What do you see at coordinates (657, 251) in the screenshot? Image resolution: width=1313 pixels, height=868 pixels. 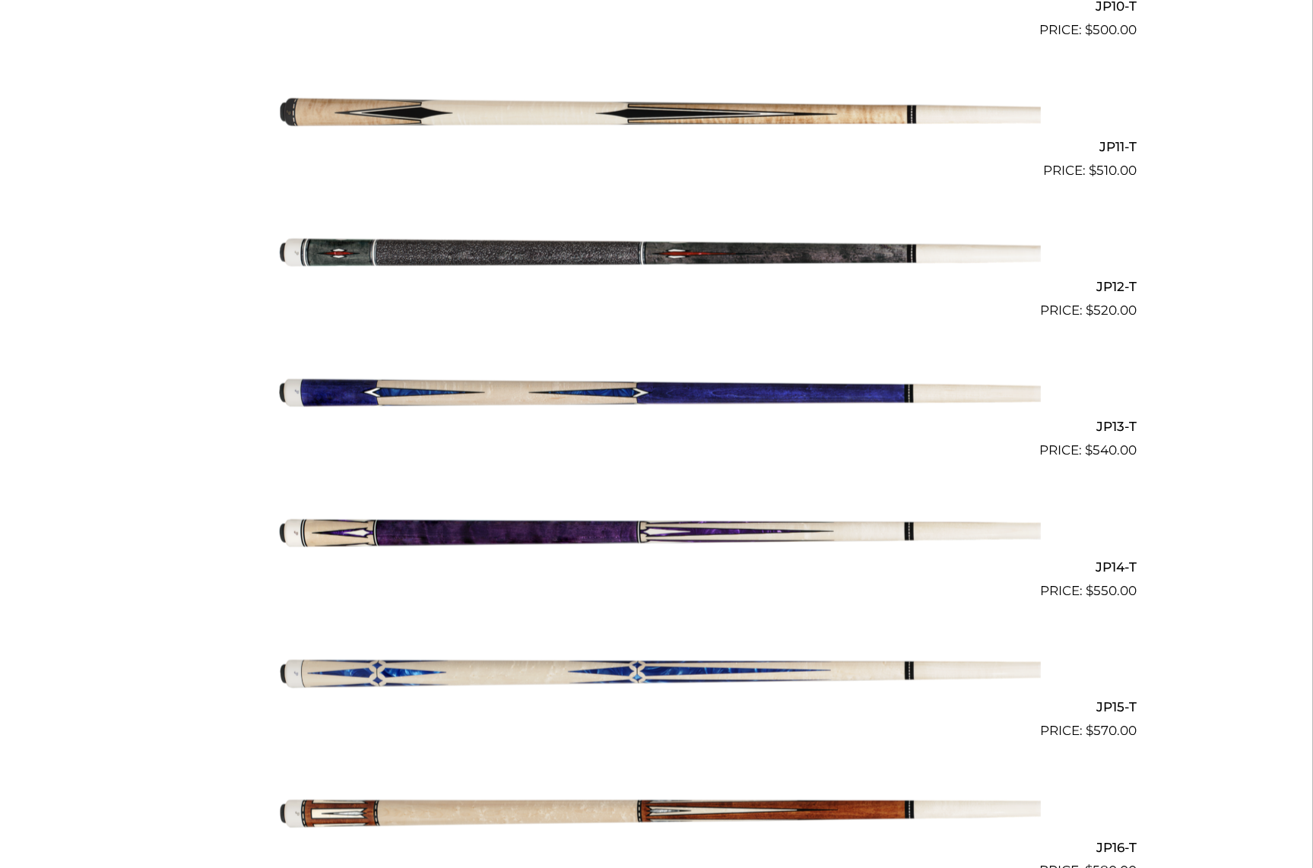 I see `img: JP12-T` at bounding box center [657, 251].